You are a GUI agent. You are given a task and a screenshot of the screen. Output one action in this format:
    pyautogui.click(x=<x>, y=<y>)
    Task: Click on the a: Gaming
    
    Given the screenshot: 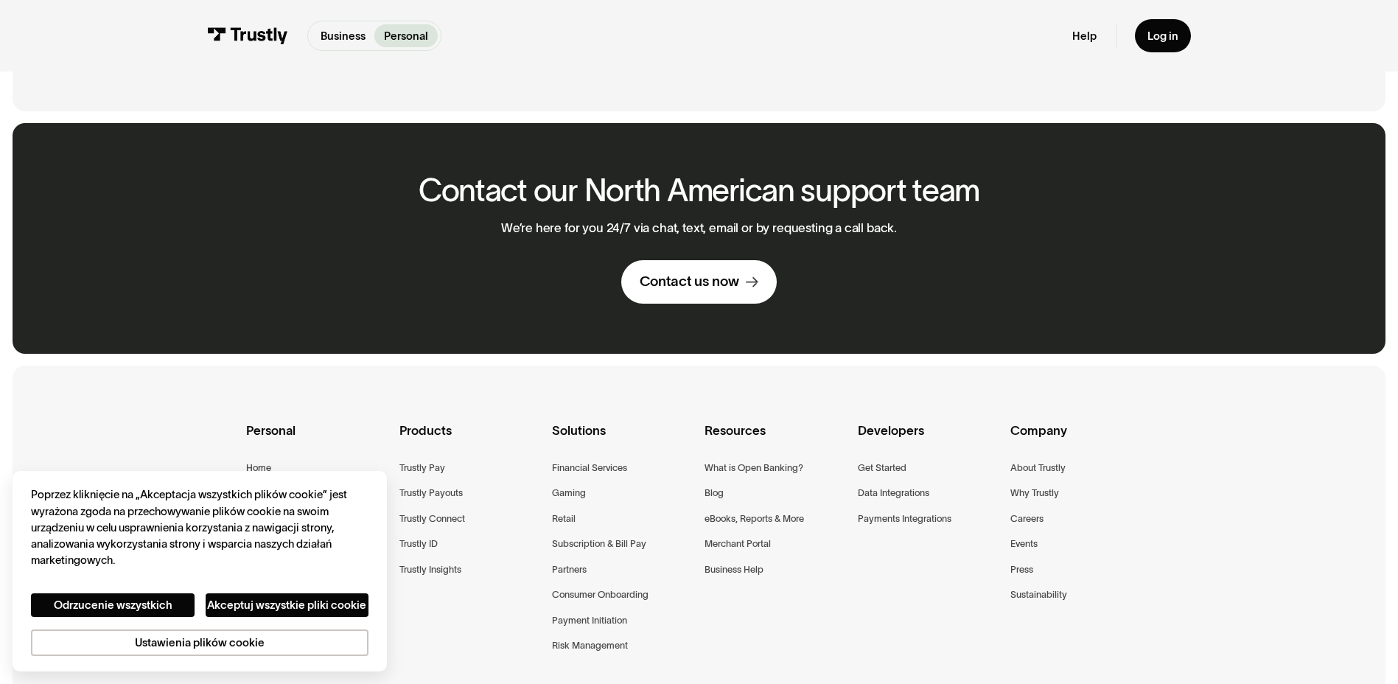 What is the action you would take?
    pyautogui.click(x=569, y=493)
    